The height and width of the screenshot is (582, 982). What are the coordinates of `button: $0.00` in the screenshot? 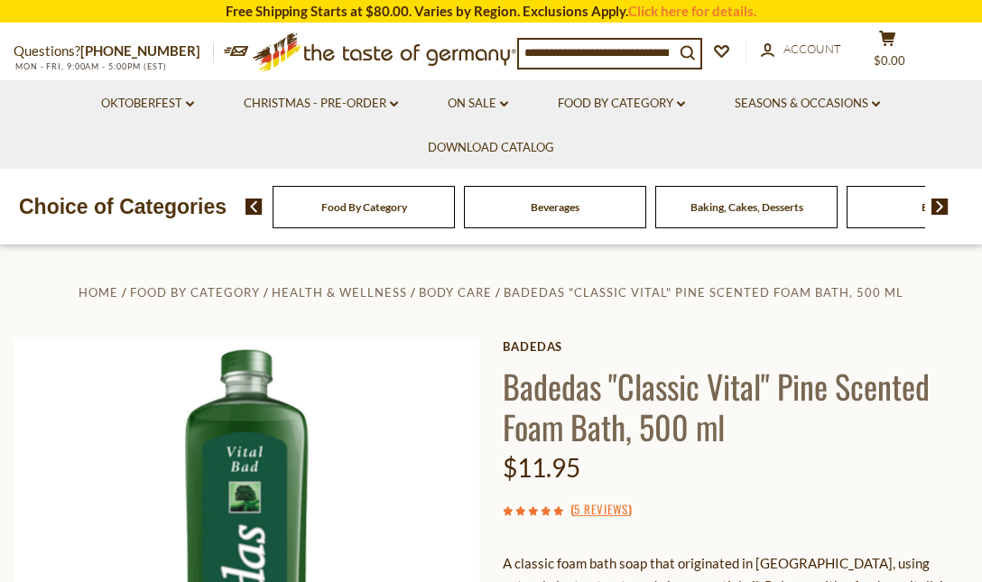 It's located at (888, 52).